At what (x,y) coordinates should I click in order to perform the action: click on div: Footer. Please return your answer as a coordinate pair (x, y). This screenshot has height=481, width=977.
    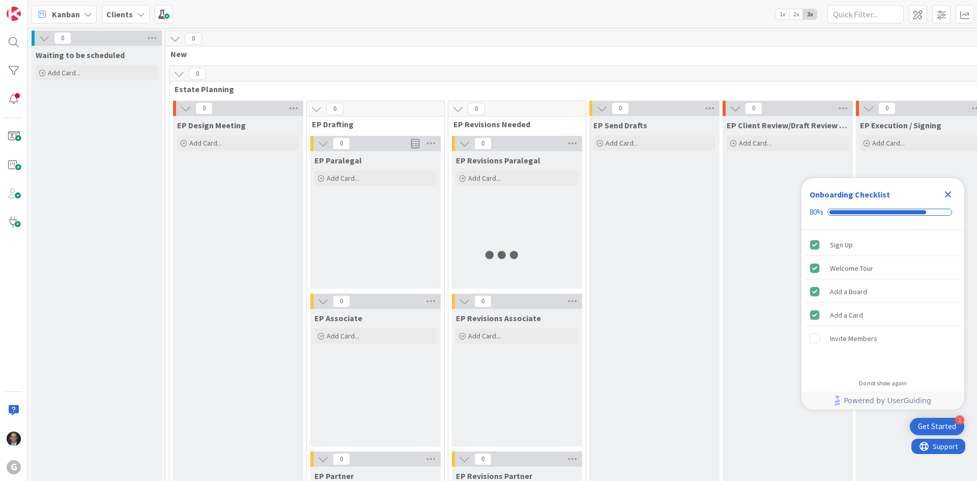
    Looking at the image, I should click on (883, 401).